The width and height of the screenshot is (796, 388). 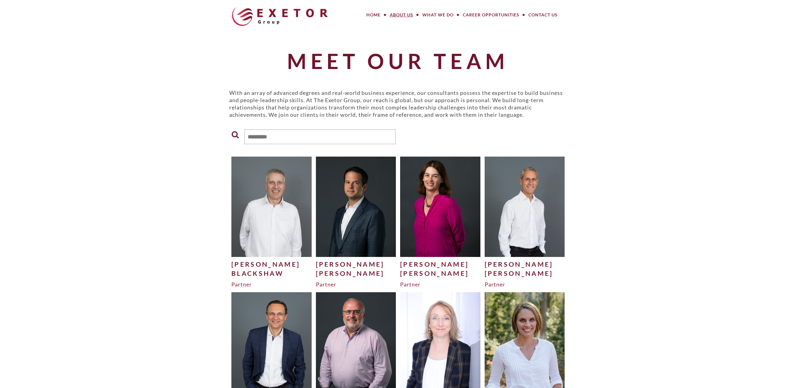 What do you see at coordinates (401, 15) in the screenshot?
I see `a: About Us` at bounding box center [401, 15].